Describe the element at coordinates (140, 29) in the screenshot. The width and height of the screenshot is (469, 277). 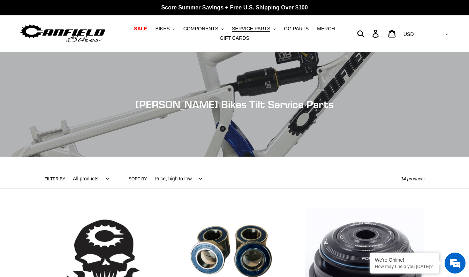
I see `a: SALE` at that location.